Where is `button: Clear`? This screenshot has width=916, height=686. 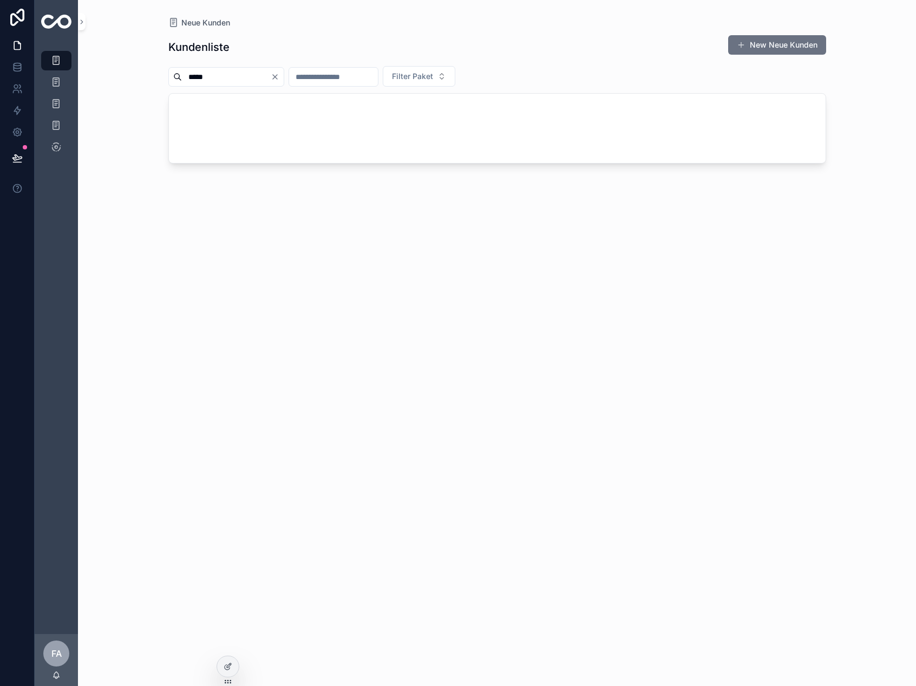 button: Clear is located at coordinates (277, 77).